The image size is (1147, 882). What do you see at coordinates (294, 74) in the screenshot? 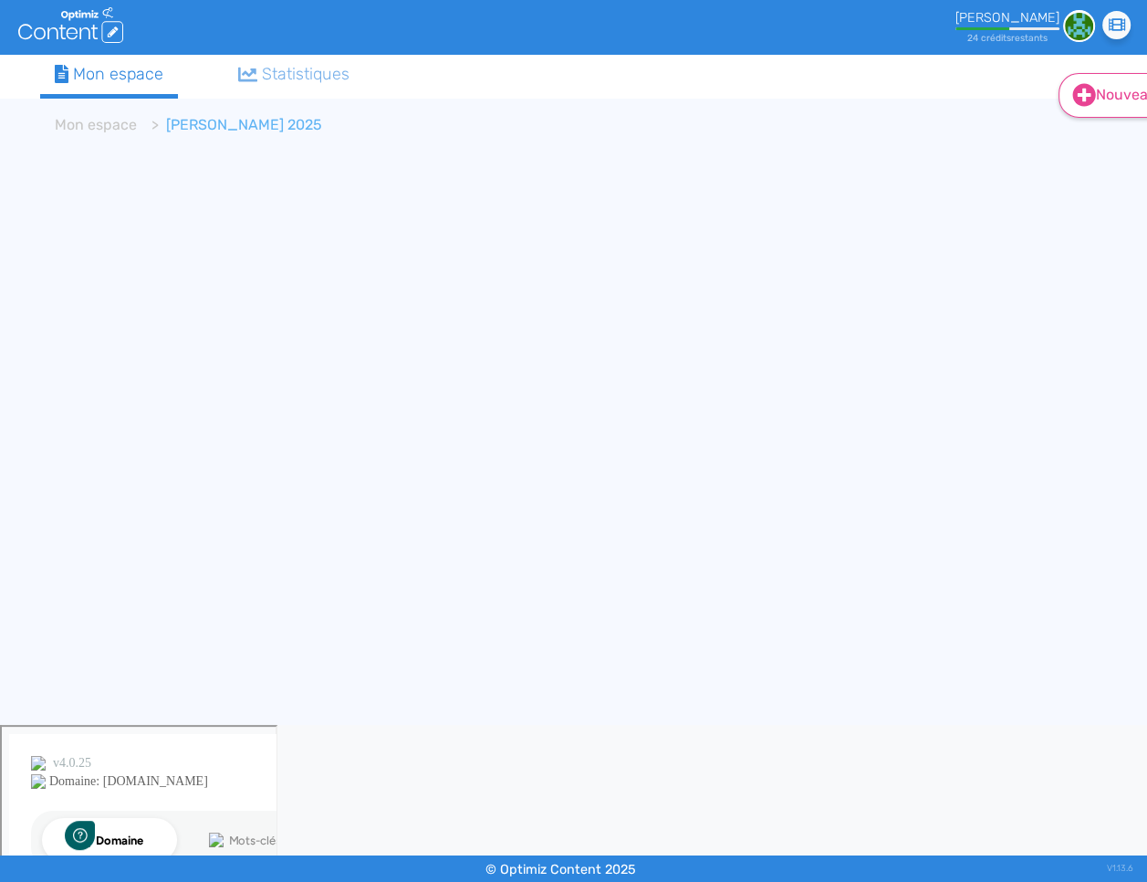
I see `a: Statistiques` at bounding box center [294, 74].